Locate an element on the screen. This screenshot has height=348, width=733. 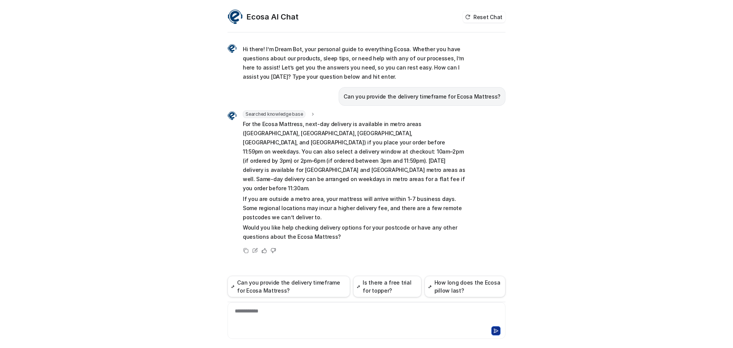
p: Would you like help checking delivery options for your postcode or have any other questions about... is located at coordinates (354, 232).